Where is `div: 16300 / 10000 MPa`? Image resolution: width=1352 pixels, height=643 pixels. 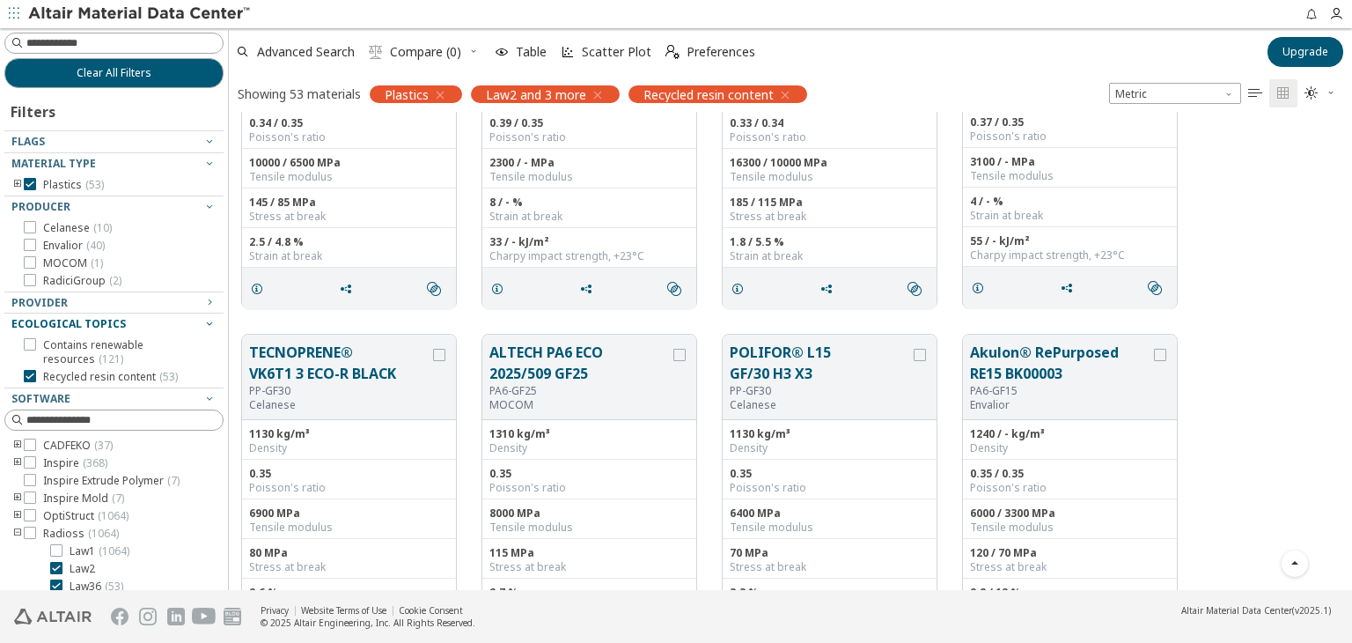 div: 16300 / 10000 MPa is located at coordinates (829, 163).